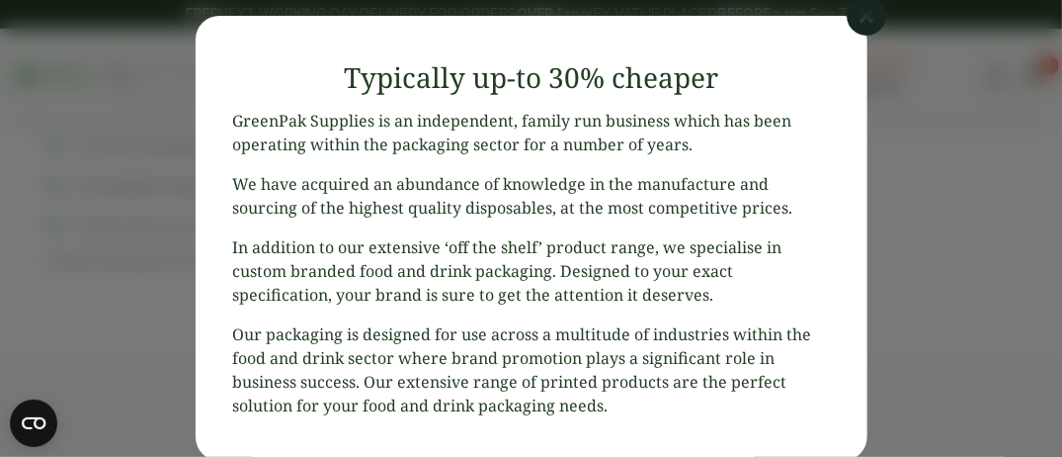 The image size is (1062, 457). I want to click on p: GreenPak Supplies is an independent, family run business which has been operating within the pack..., so click(532, 132).